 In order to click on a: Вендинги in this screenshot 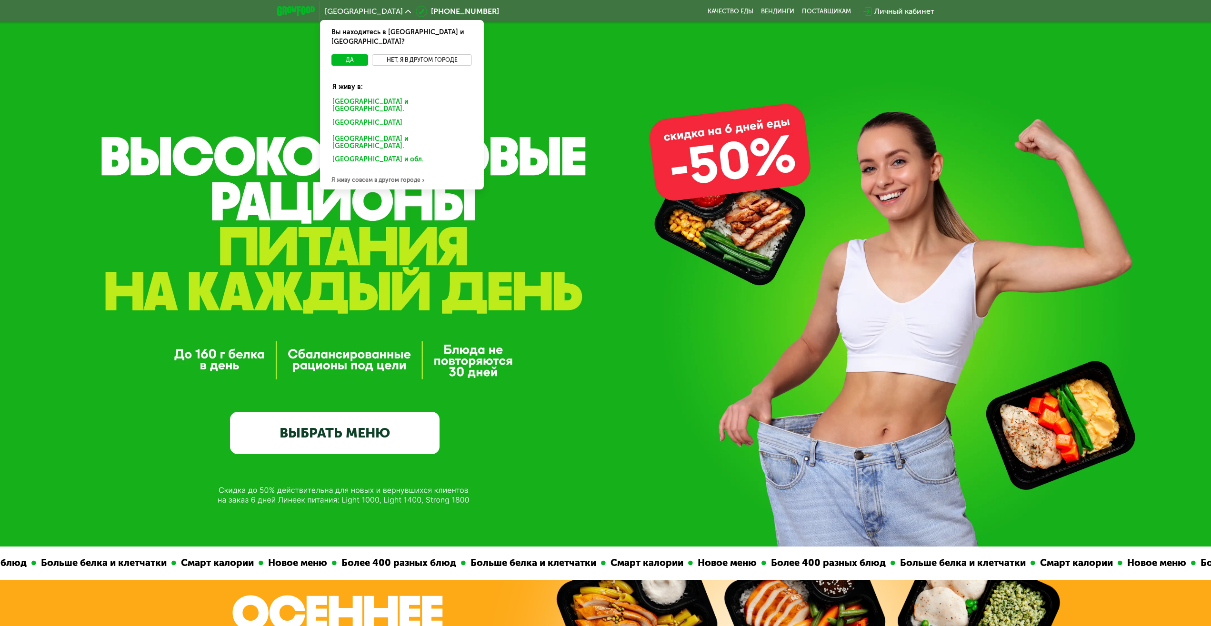, I will do `click(778, 11)`.